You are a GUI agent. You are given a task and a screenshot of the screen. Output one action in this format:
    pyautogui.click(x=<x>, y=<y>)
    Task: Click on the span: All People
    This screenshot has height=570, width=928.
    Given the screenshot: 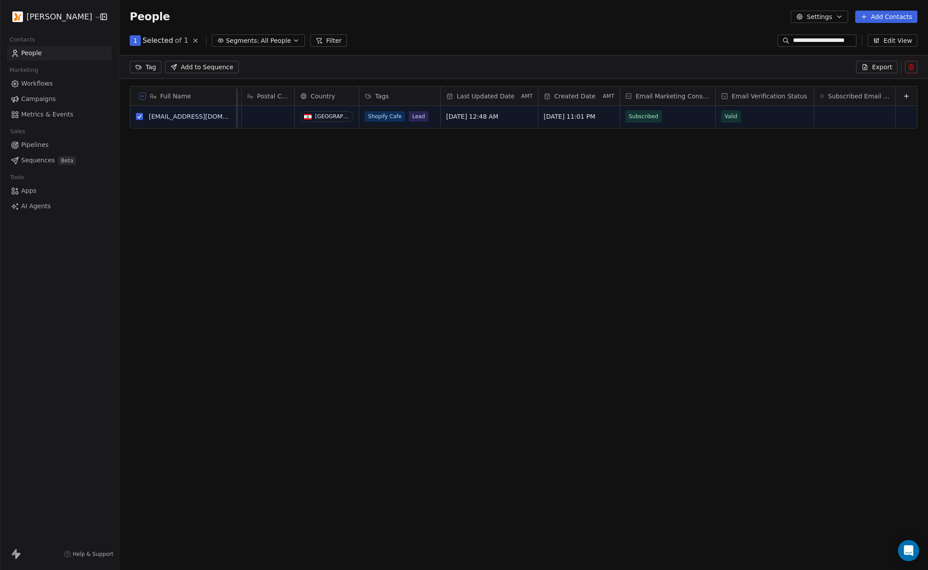 What is the action you would take?
    pyautogui.click(x=276, y=41)
    